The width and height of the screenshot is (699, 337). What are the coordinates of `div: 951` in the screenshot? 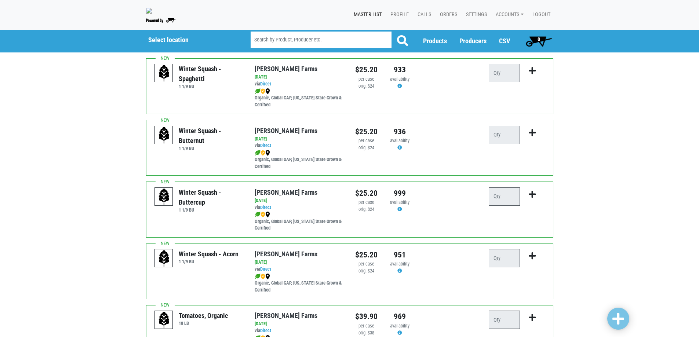 It's located at (400, 255).